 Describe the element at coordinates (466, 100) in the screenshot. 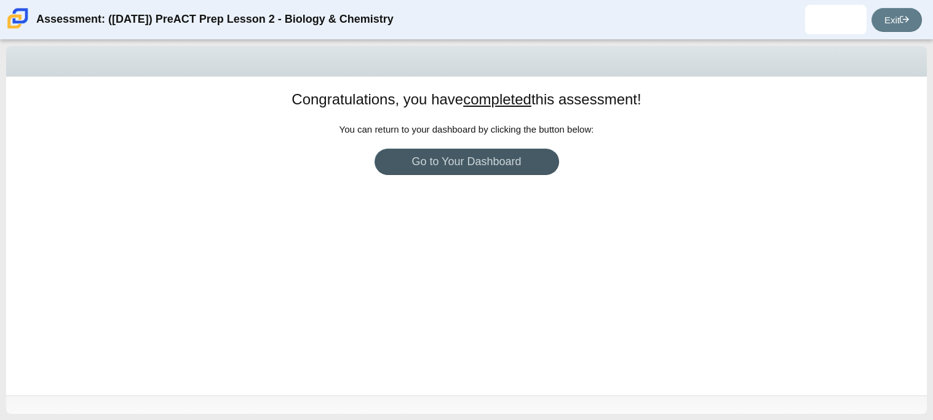

I see `h1: Congratulations, you have this assessment!` at that location.